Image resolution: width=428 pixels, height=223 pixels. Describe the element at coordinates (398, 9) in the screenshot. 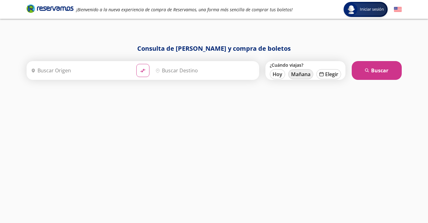

I see `button: English` at that location.